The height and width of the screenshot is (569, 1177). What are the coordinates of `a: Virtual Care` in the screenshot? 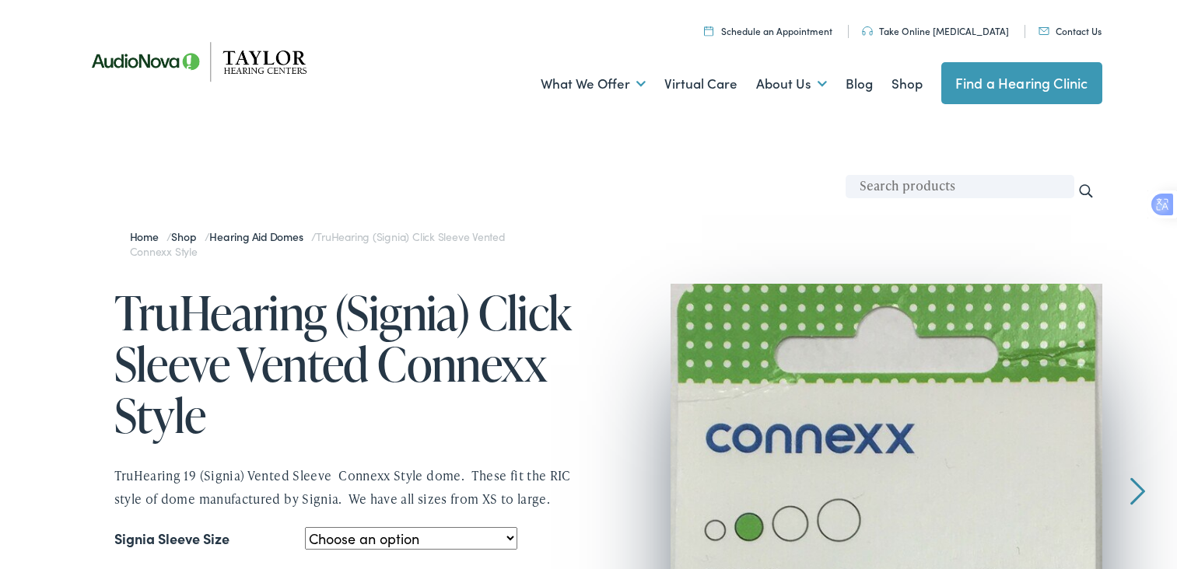 It's located at (701, 84).